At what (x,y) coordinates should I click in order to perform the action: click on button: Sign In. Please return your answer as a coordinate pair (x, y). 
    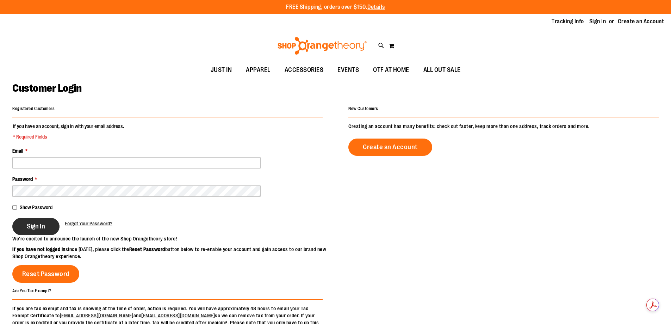
    Looking at the image, I should click on (36, 226).